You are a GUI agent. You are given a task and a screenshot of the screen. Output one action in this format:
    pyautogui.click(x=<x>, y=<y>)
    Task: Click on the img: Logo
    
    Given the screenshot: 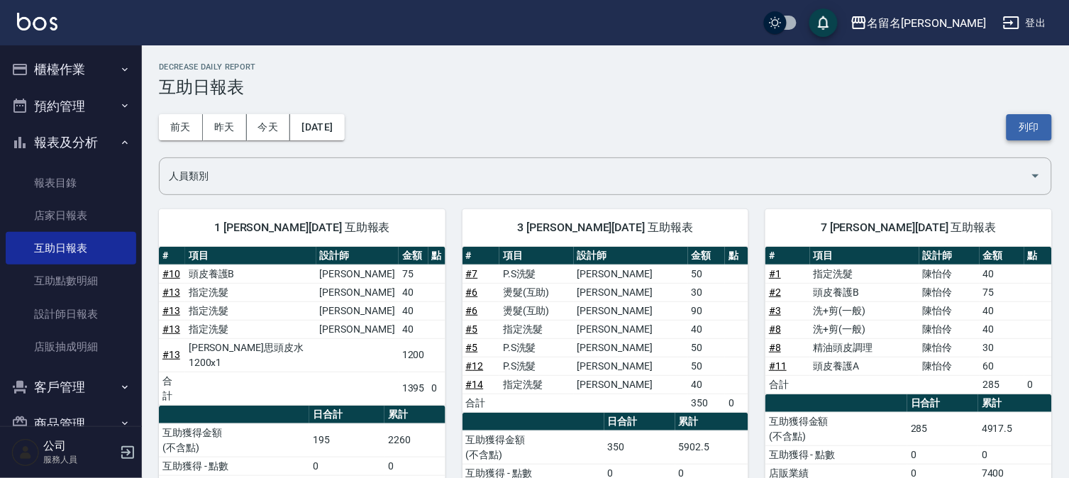 What is the action you would take?
    pyautogui.click(x=37, y=21)
    